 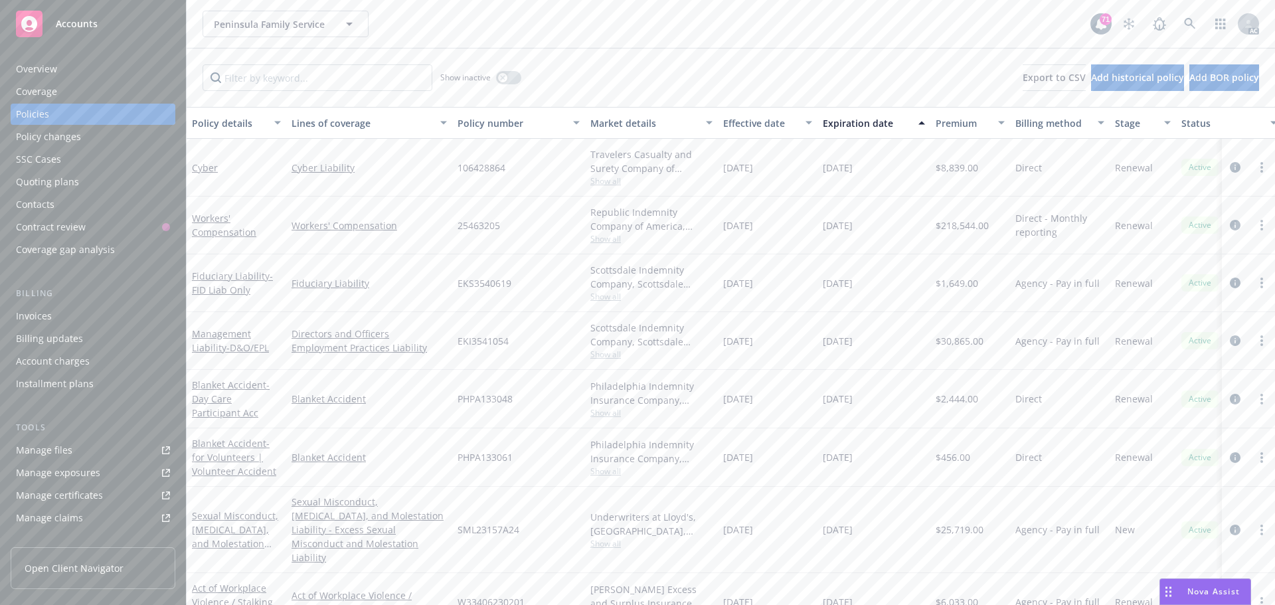 What do you see at coordinates (93, 92) in the screenshot?
I see `a: Coverage` at bounding box center [93, 92].